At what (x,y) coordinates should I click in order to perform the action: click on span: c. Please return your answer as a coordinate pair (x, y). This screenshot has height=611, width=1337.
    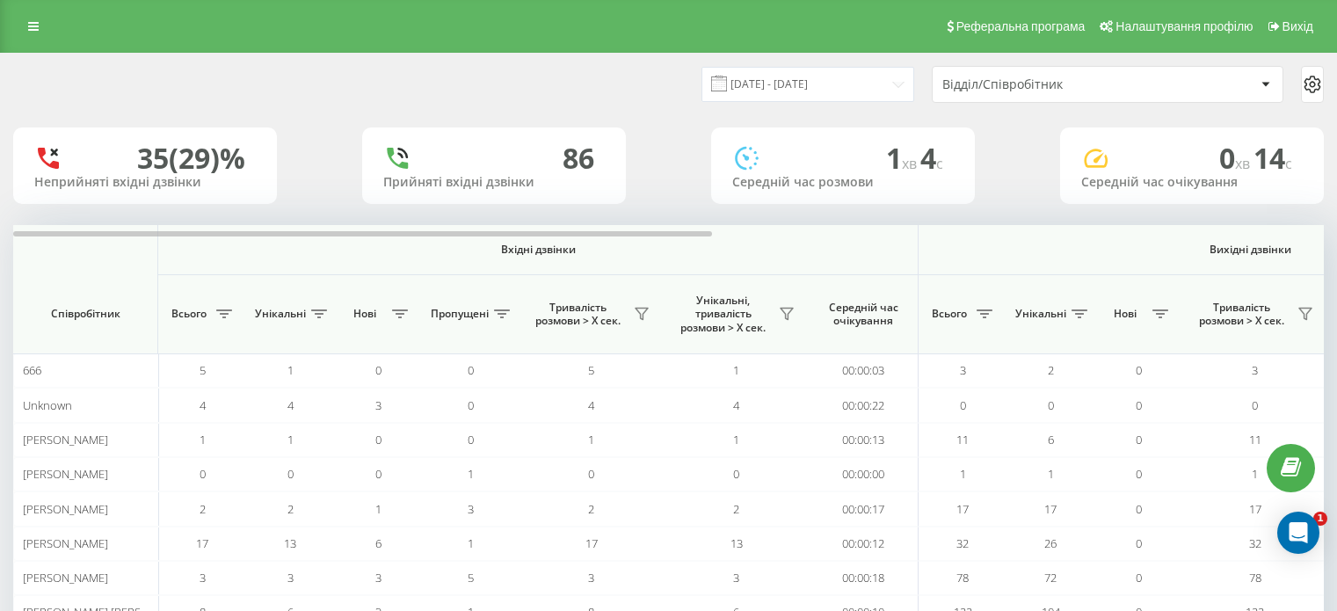
    Looking at the image, I should click on (1289, 164).